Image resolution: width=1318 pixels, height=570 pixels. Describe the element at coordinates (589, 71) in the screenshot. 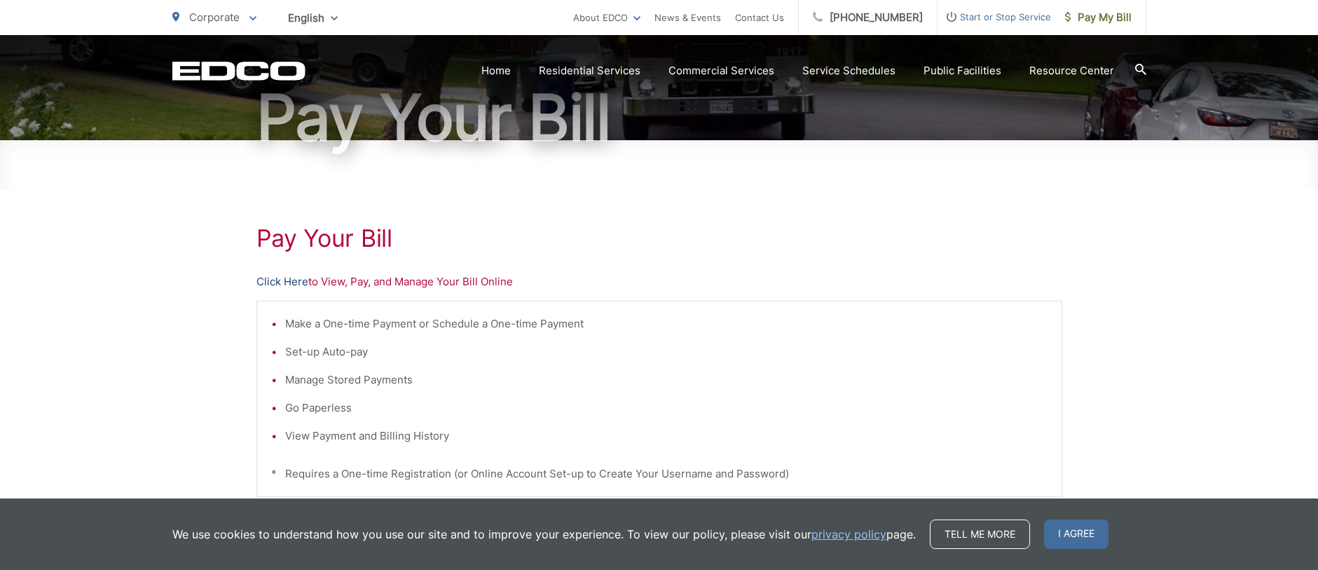

I see `a: Residential Services` at that location.